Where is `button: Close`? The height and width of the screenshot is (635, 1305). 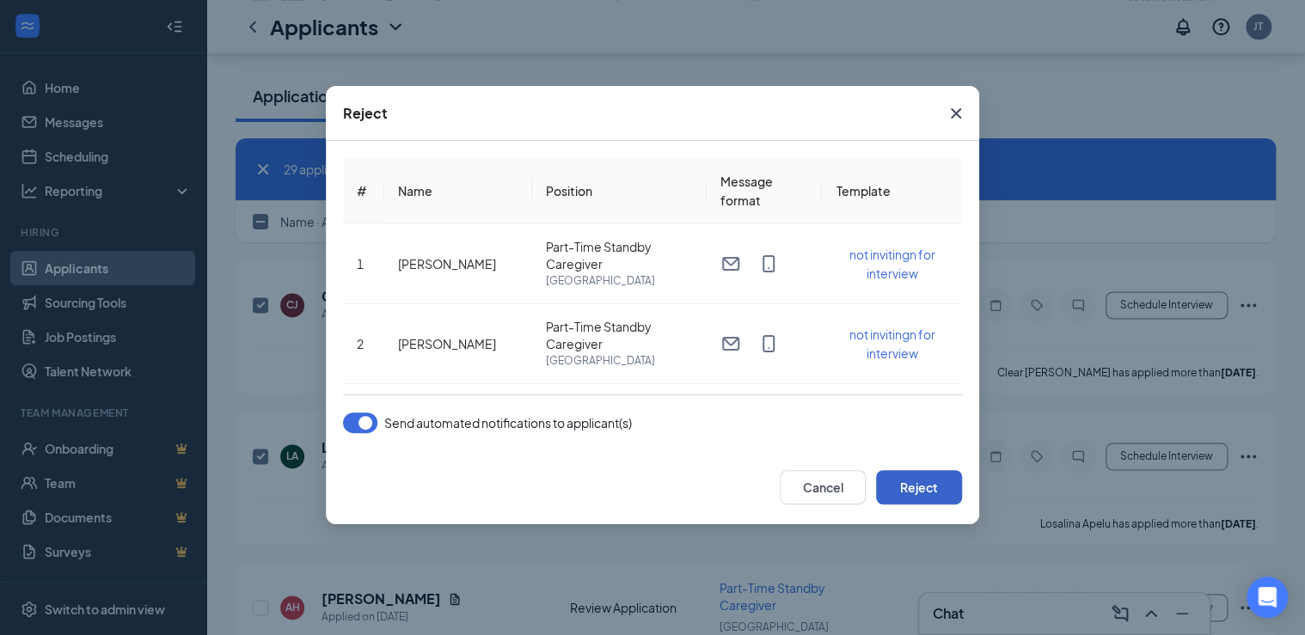
button: Close is located at coordinates (956, 113).